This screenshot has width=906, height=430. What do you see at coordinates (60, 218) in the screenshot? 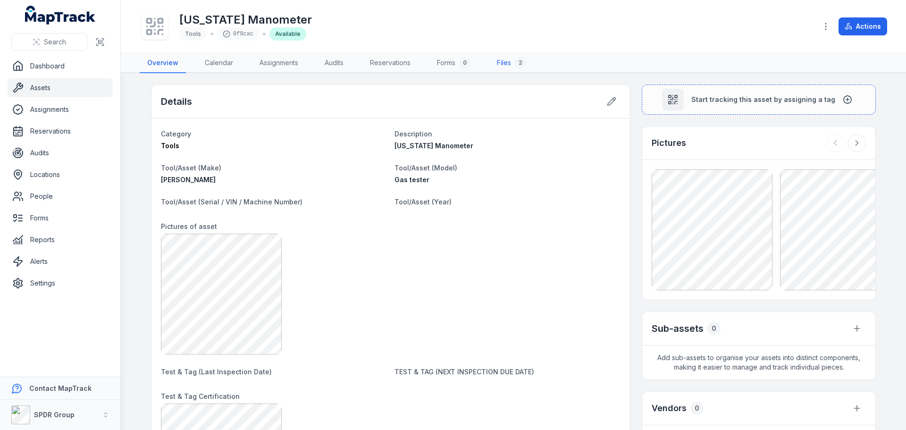
I see `a: Forms` at bounding box center [60, 218].